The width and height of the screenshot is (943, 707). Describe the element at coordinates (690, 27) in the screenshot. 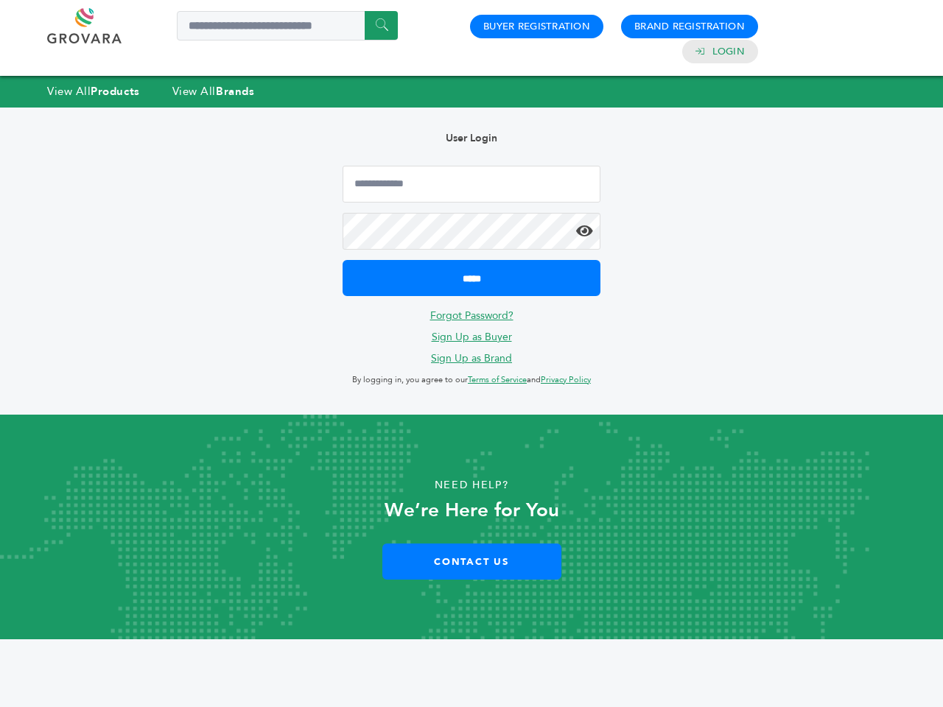

I see `a: Brand Registration` at that location.